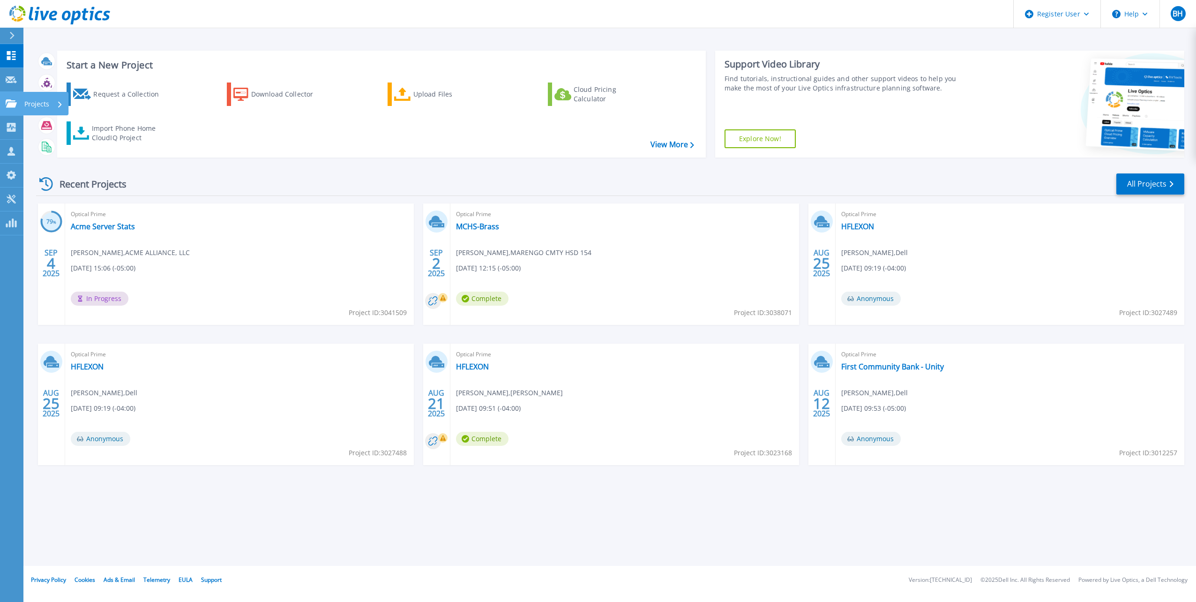  What do you see at coordinates (611, 94) in the screenshot?
I see `div: Cloud Pricing Calculator` at bounding box center [611, 94].